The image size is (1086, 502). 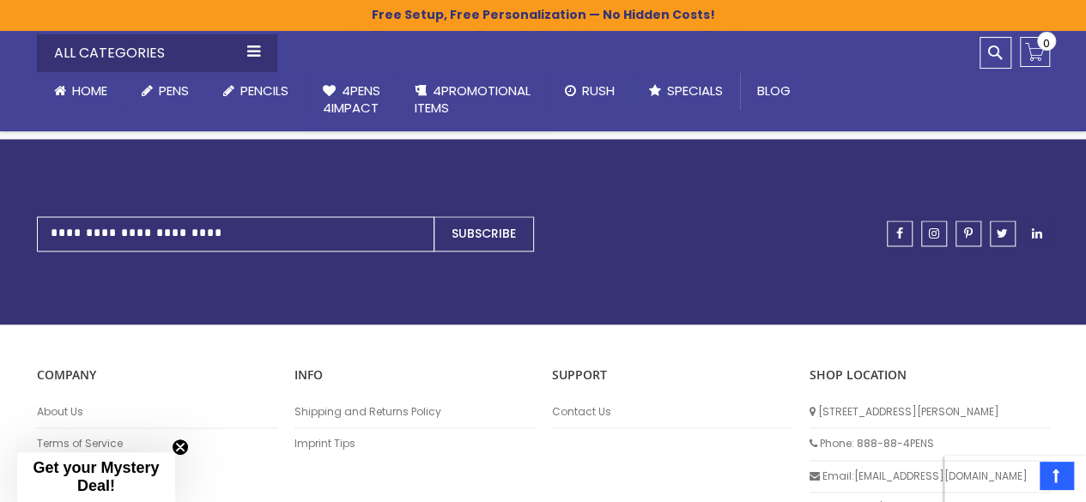 I want to click on span: instagram, so click(x=934, y=234).